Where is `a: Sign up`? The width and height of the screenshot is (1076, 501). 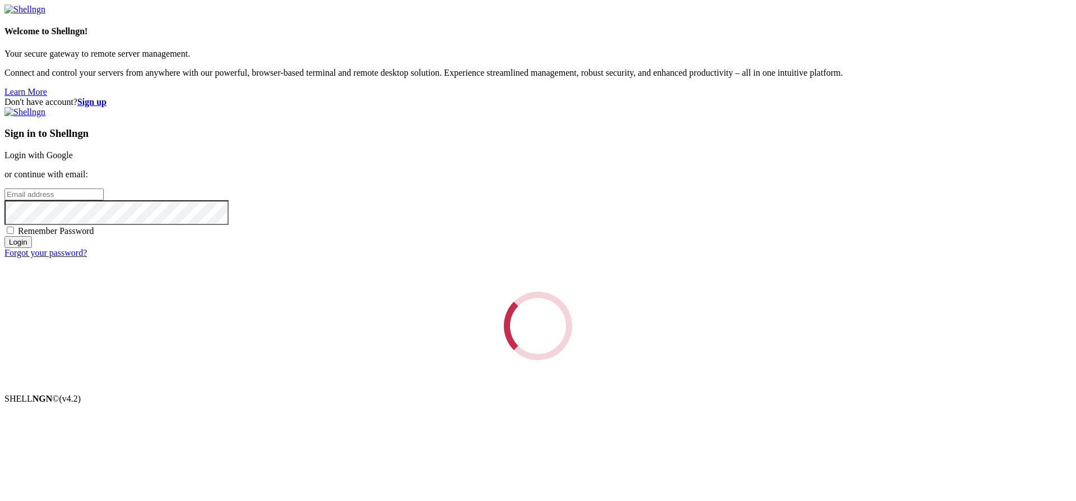
a: Sign up is located at coordinates (92, 101).